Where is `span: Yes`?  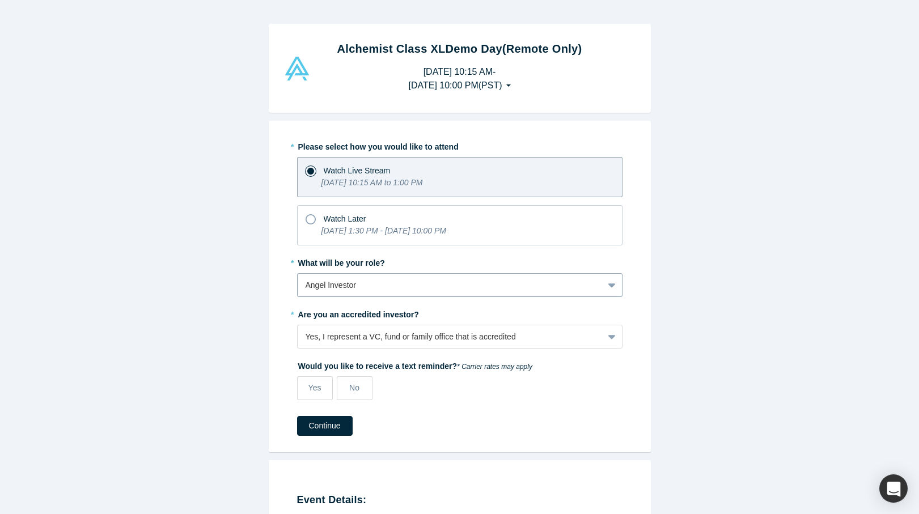 span: Yes is located at coordinates (315, 388).